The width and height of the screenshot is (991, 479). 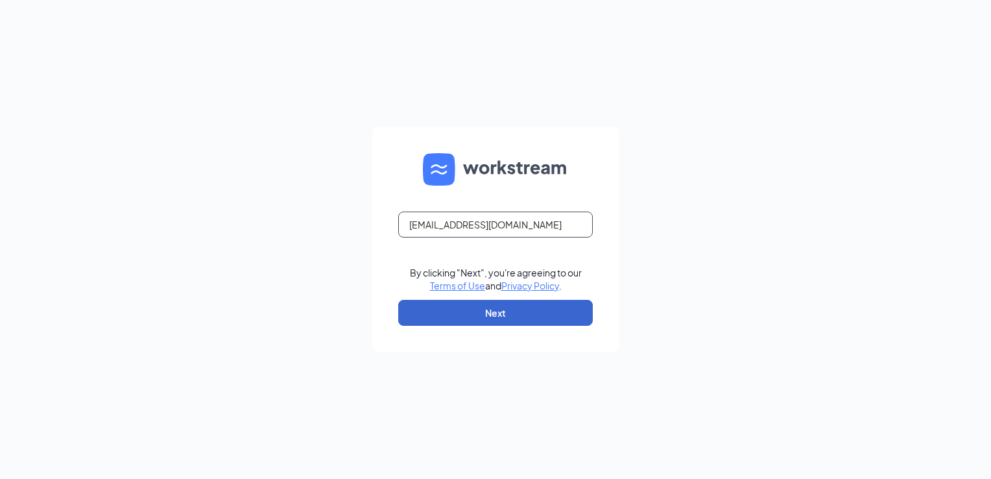 What do you see at coordinates (495, 169) in the screenshot?
I see `img: WS logo and Workstream text` at bounding box center [495, 169].